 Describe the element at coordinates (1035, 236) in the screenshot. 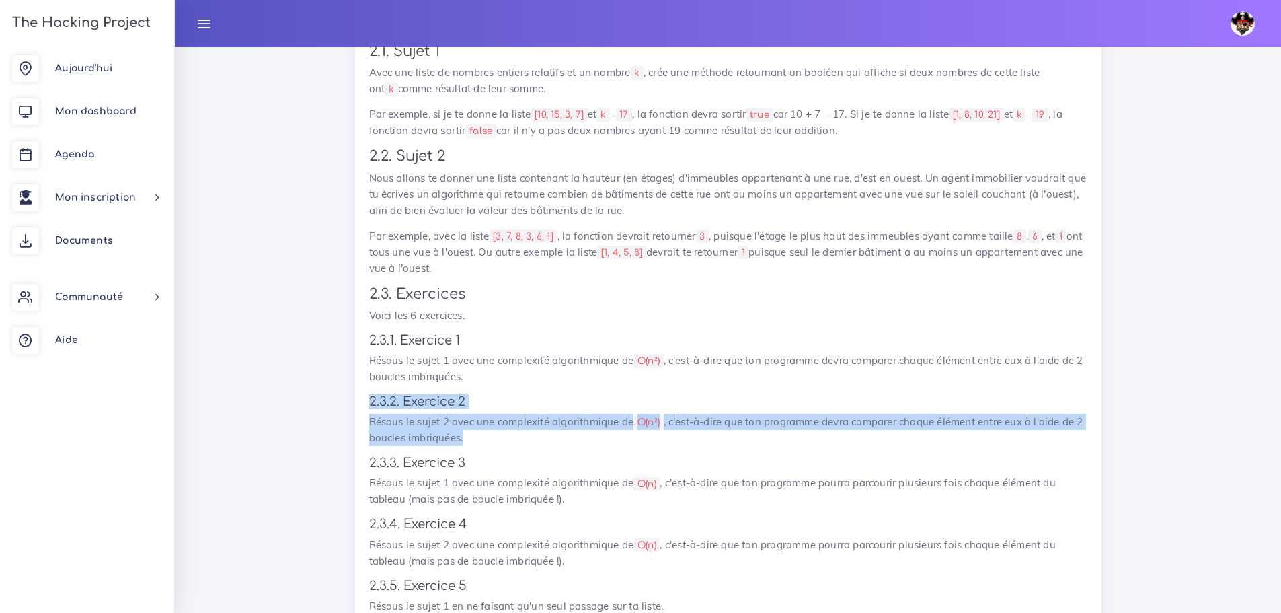

I see `code: 6` at that location.